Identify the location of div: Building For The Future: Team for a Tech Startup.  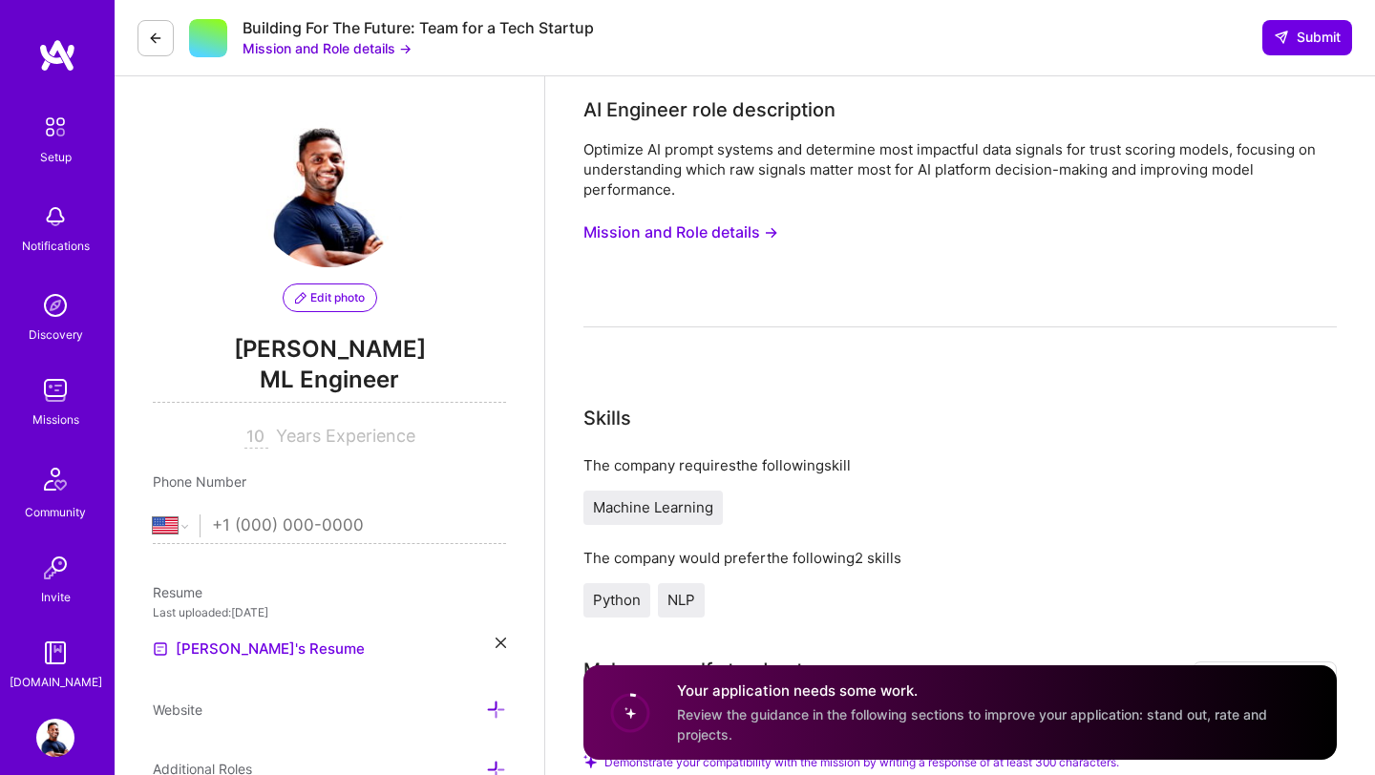
(418, 28).